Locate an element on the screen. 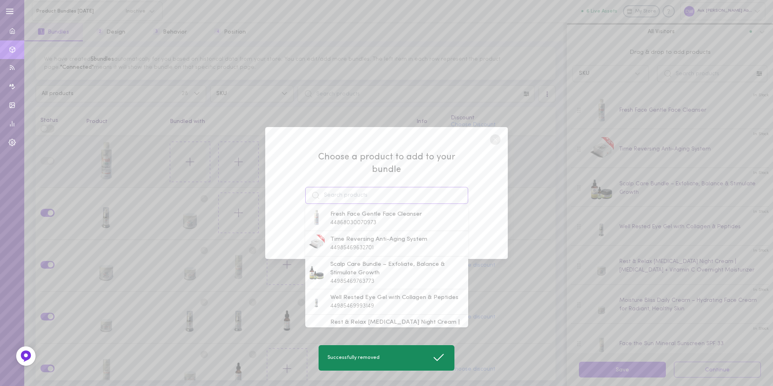 Image resolution: width=773 pixels, height=386 pixels. span: Choose a product to add to your bundle is located at coordinates (386, 164).